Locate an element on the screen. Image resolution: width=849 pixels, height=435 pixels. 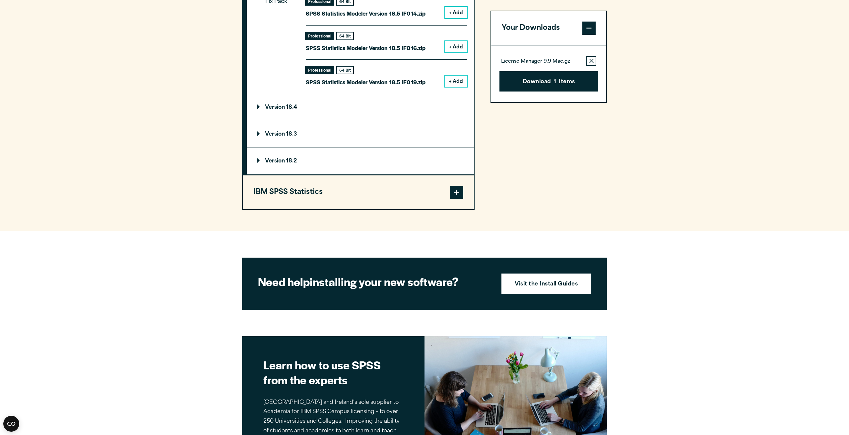
p: Version 18.3 is located at coordinates (277, 134).